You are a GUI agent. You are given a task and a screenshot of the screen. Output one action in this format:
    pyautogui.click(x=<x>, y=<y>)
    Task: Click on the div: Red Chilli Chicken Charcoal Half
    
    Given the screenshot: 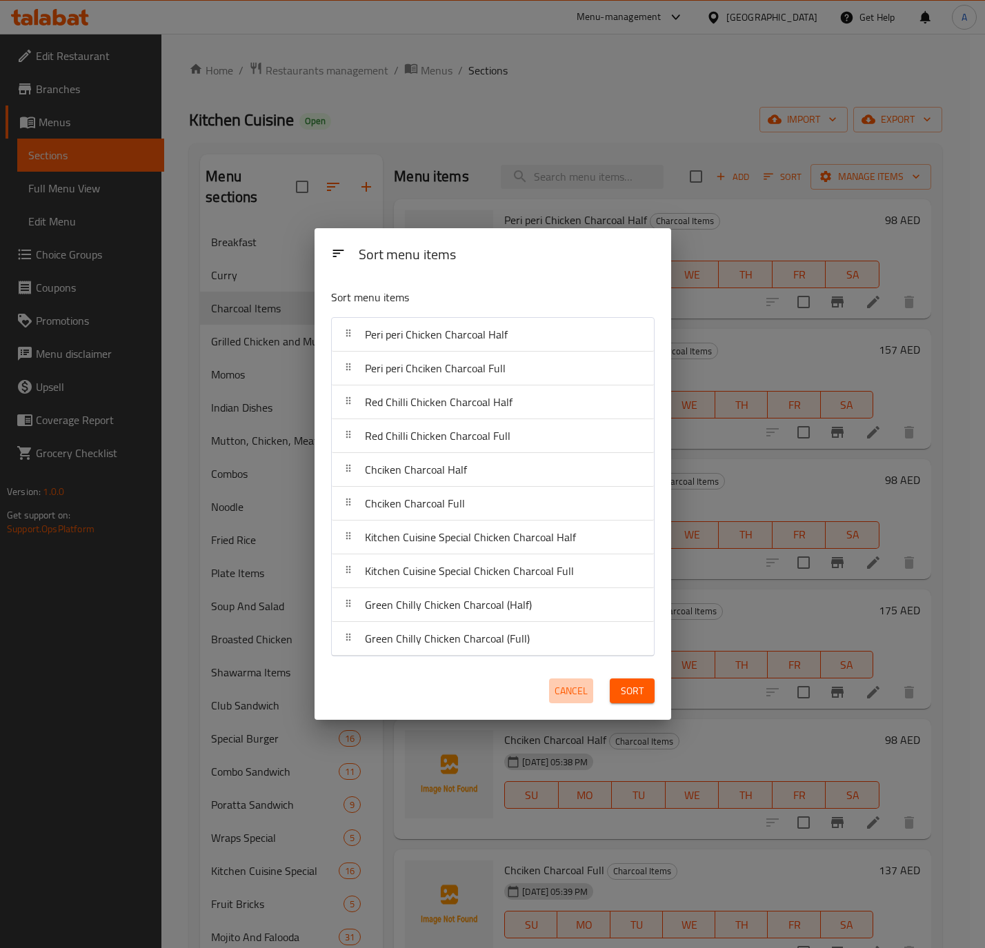 What is the action you would take?
    pyautogui.click(x=492, y=402)
    